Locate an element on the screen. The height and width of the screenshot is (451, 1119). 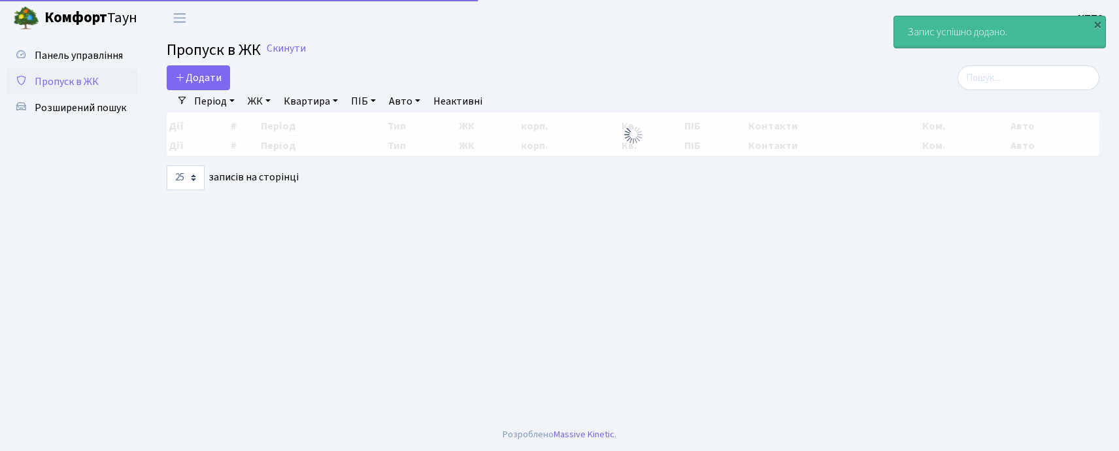
a: Період is located at coordinates (214, 101).